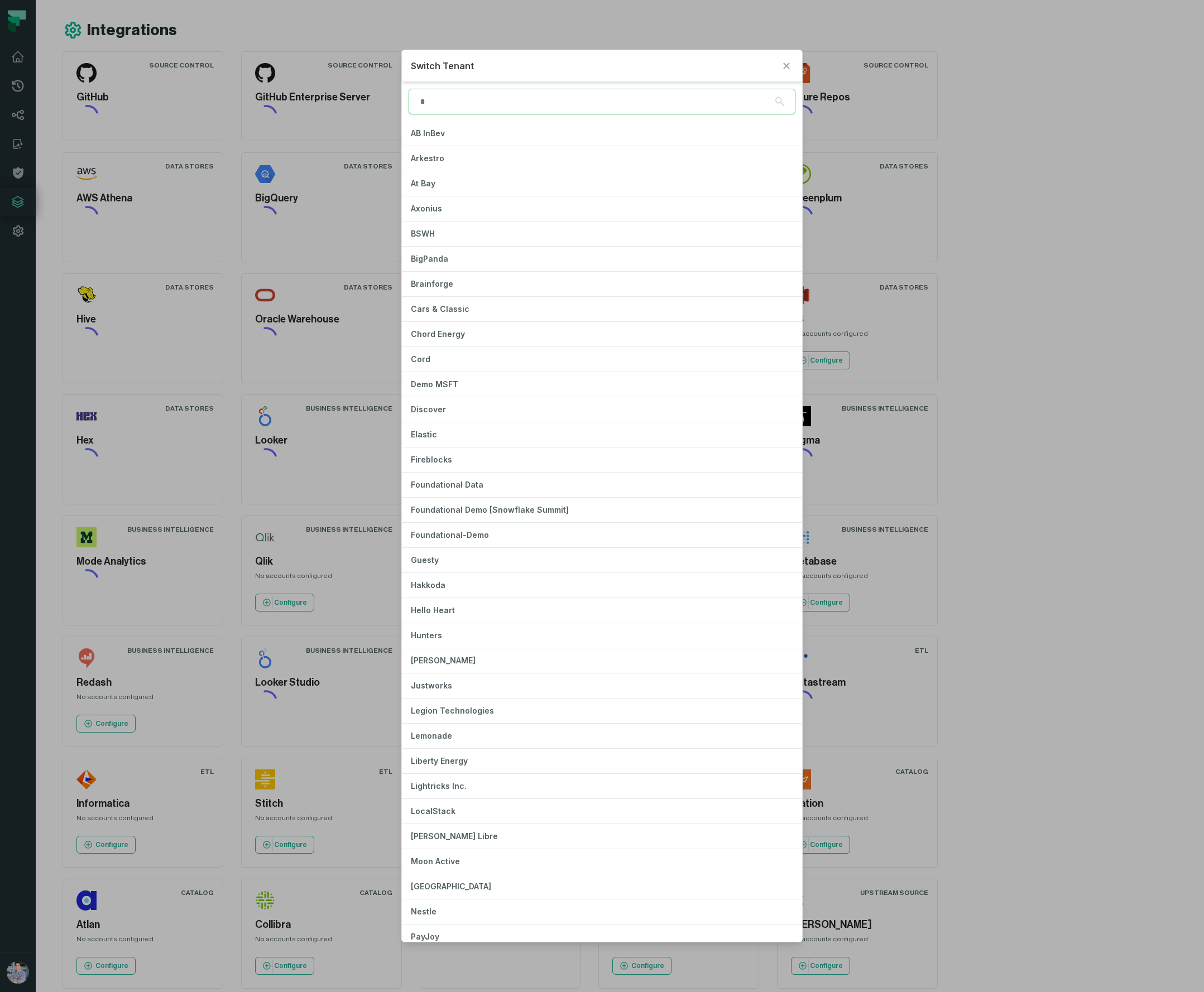  Describe the element at coordinates (450, 535) in the screenshot. I see `span: Foundational-Demo` at that location.